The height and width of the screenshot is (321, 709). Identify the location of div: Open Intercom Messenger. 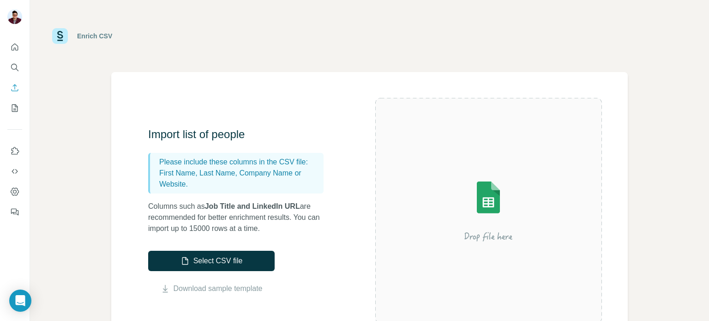
(20, 301).